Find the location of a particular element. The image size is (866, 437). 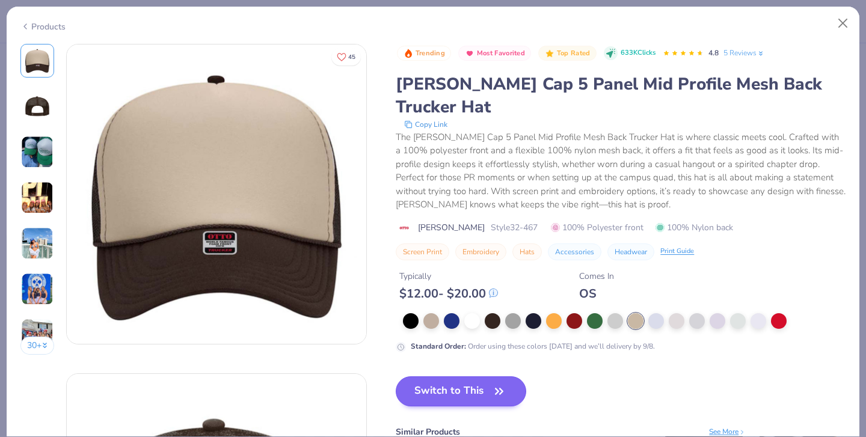

span: 633K Clicks is located at coordinates (638, 53).